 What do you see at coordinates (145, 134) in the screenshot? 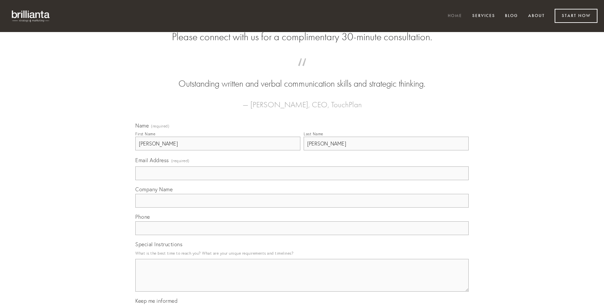
I see `div: First Name` at bounding box center [145, 134].